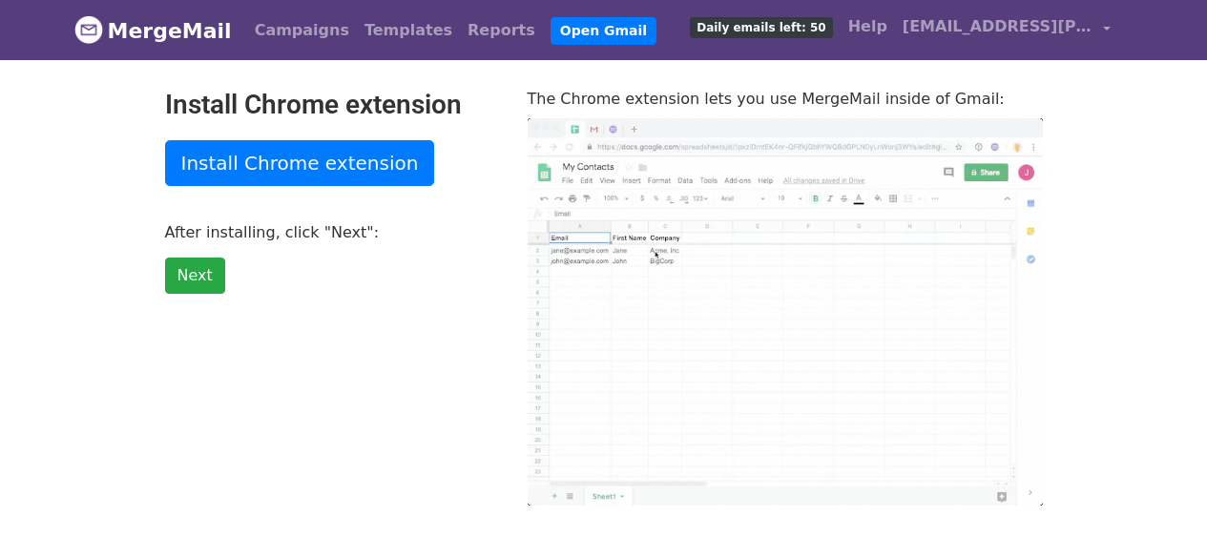  What do you see at coordinates (868, 27) in the screenshot?
I see `a: Help` at bounding box center [868, 27].